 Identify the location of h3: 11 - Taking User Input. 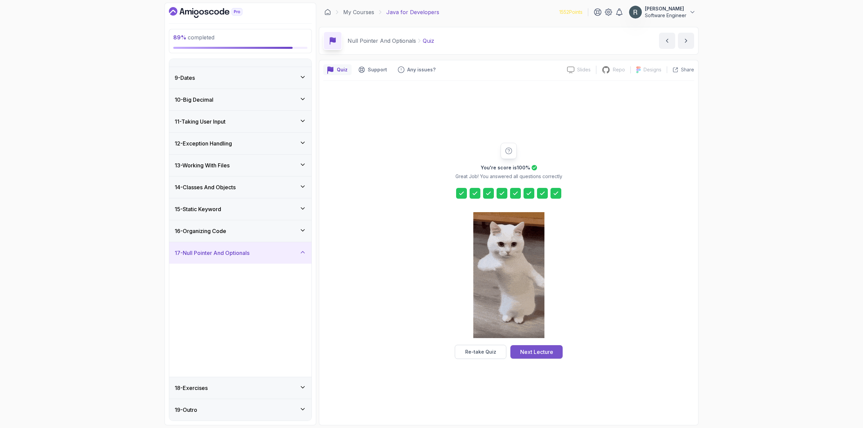
(200, 122).